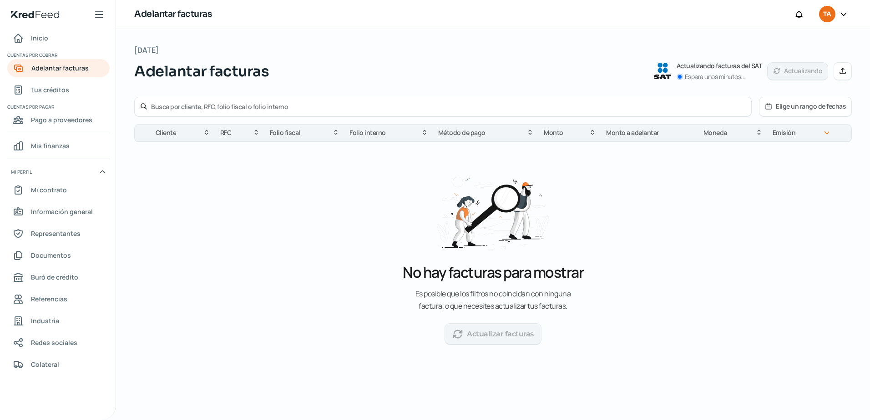 The image size is (870, 420). I want to click on a: Inicio, so click(58, 38).